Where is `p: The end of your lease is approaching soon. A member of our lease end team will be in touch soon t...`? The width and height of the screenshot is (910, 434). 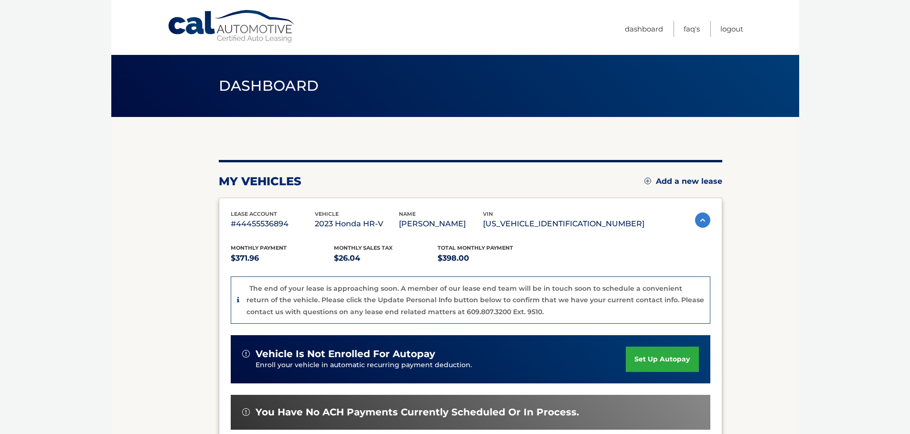
p: The end of your lease is approaching soon. A member of our lease end team will be in touch soon t... is located at coordinates (475, 300).